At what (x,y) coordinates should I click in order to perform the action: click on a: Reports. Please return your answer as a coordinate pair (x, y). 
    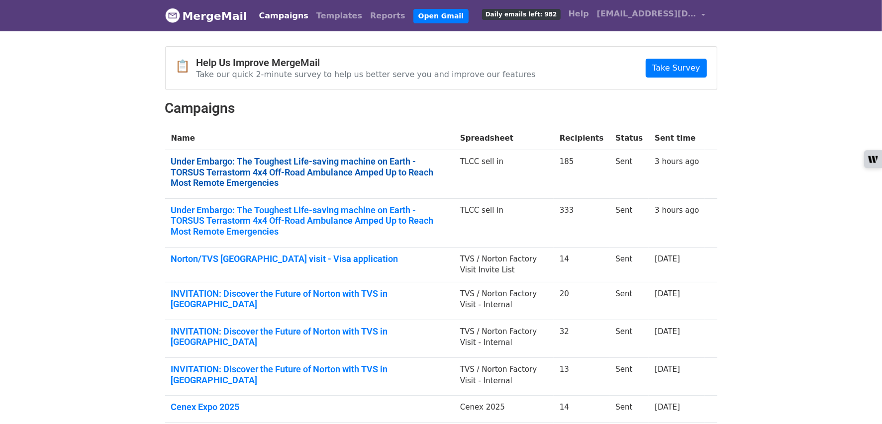
    Looking at the image, I should click on (387, 16).